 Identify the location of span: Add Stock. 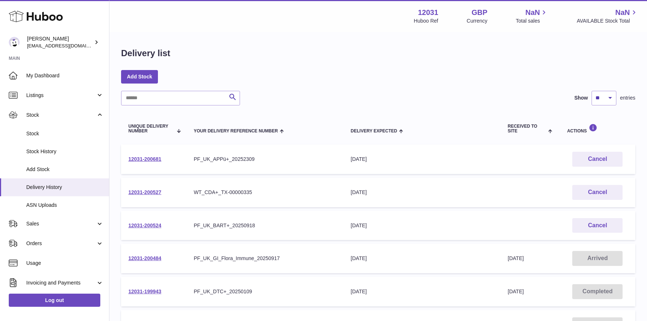
(65, 169).